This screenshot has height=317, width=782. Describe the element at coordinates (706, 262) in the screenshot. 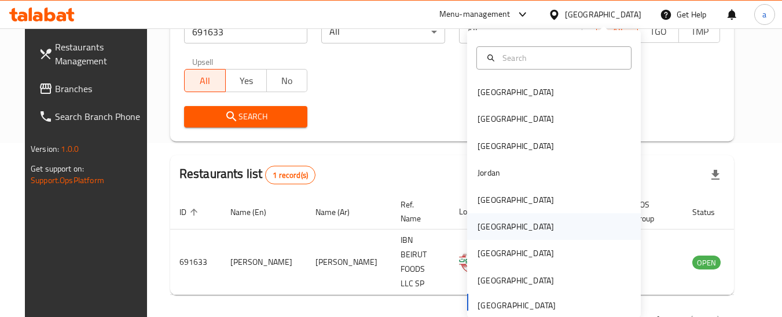

I see `span: OPEN` at that location.